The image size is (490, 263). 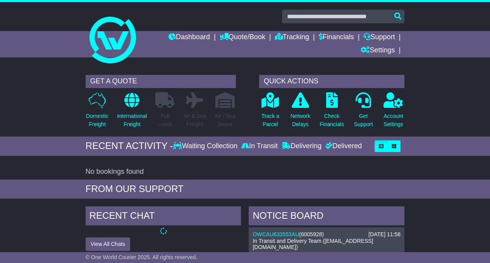 What do you see at coordinates (300, 120) in the screenshot?
I see `p: Network Delays` at bounding box center [300, 120].